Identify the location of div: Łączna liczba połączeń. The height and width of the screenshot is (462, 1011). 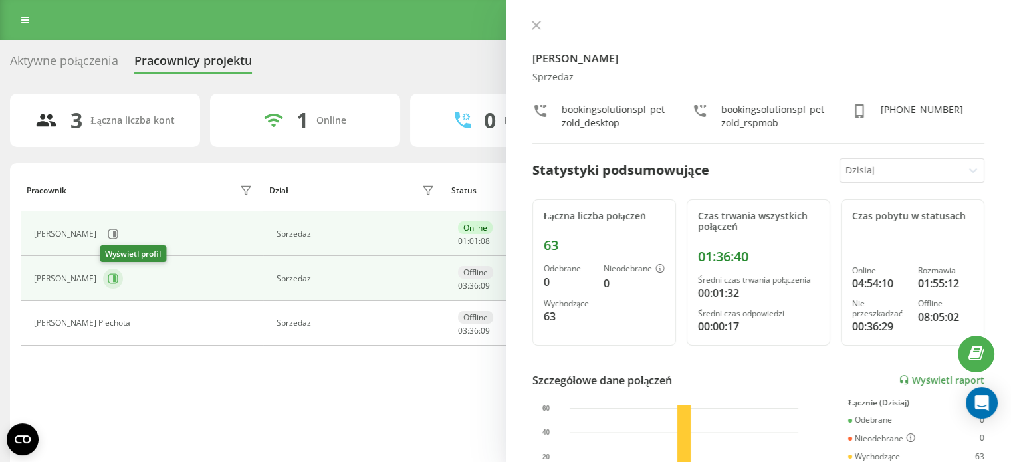
(604, 216).